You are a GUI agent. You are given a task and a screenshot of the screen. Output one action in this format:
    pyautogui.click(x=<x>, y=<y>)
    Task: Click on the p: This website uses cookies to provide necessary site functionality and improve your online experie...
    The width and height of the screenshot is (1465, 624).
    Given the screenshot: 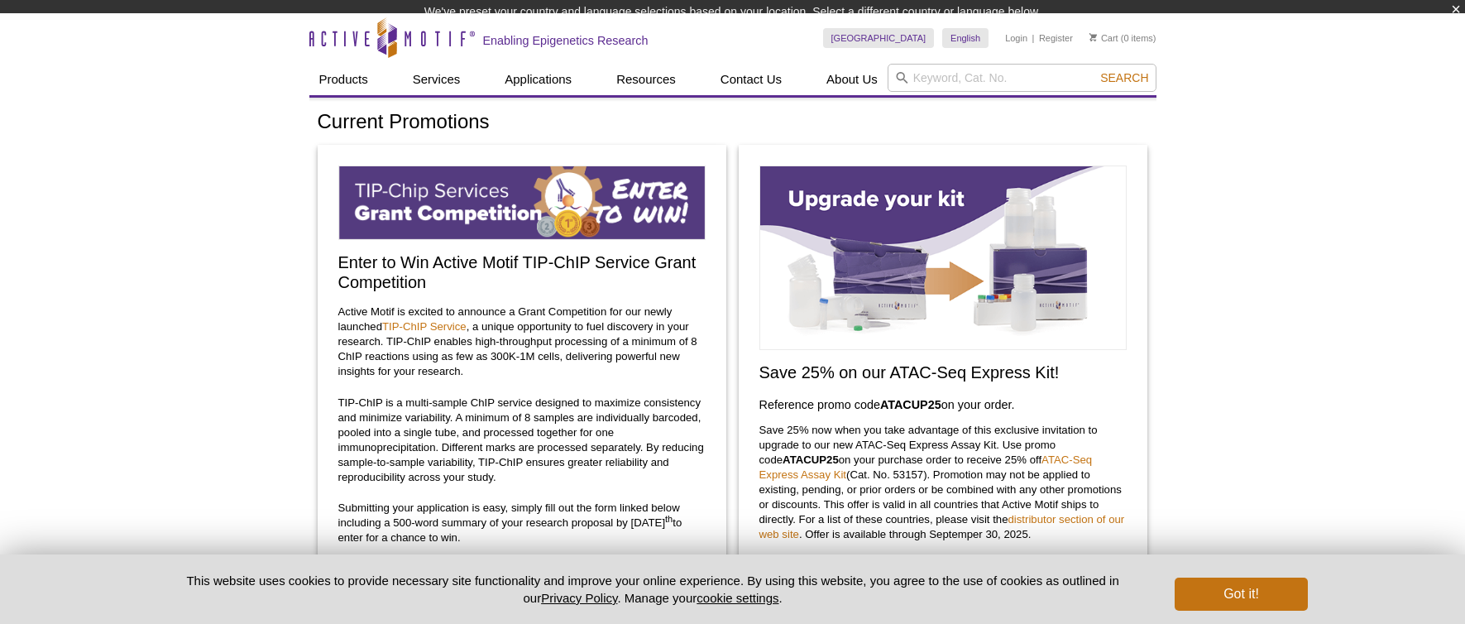 What is the action you would take?
    pyautogui.click(x=653, y=589)
    